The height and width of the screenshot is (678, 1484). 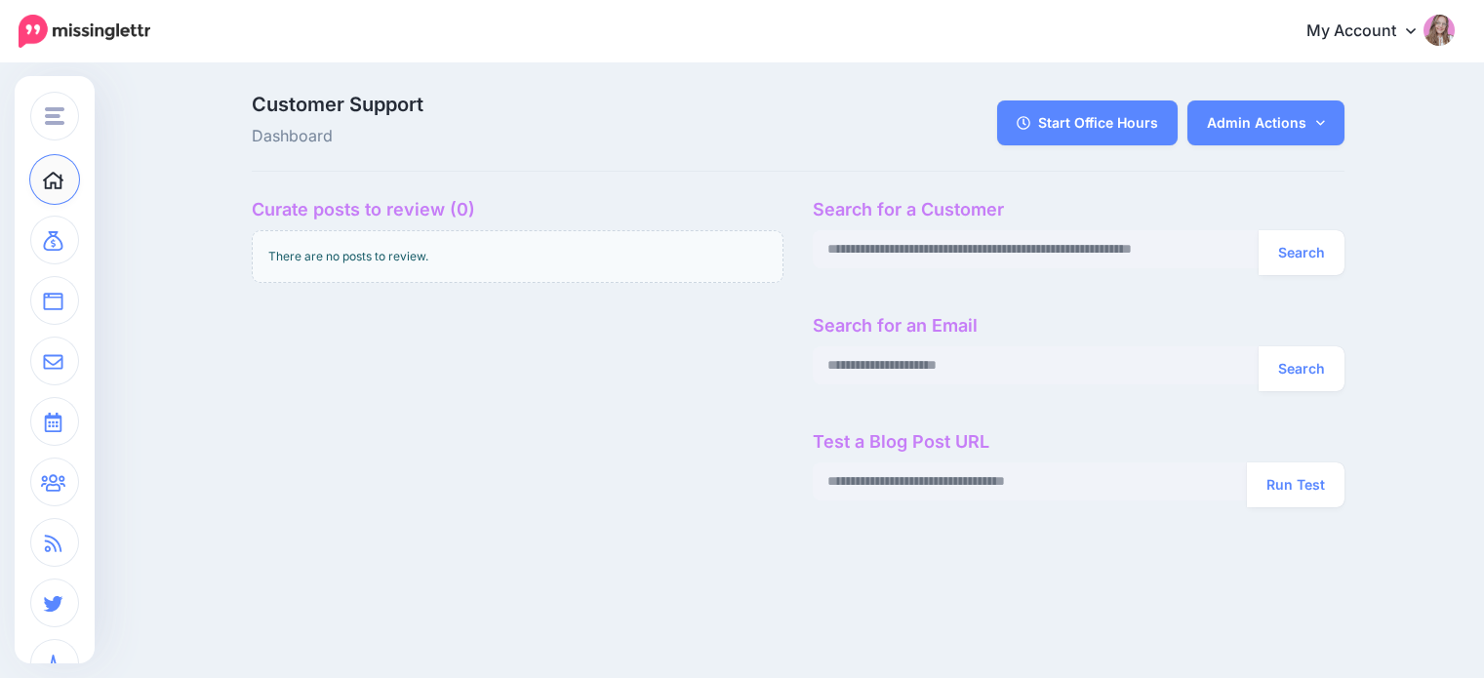 I want to click on img: menu.png, so click(x=55, y=116).